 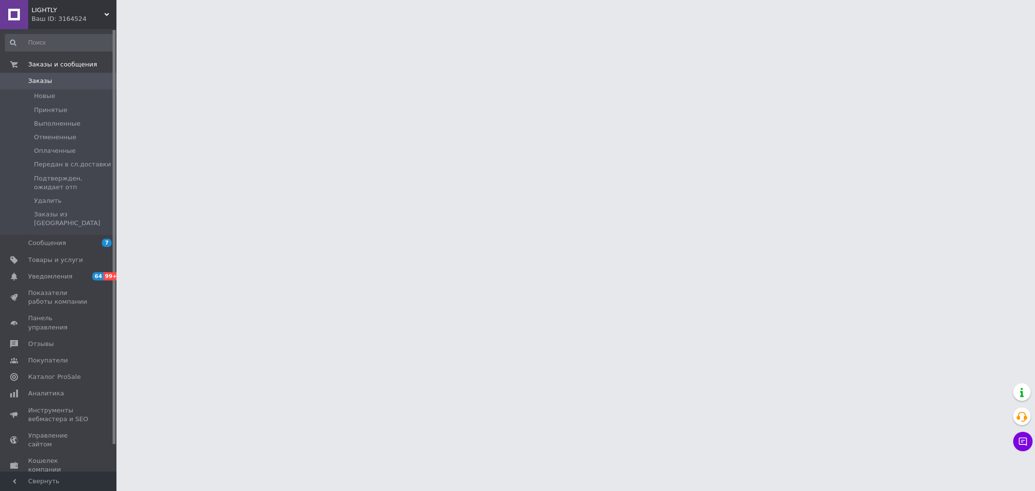 I want to click on span: 64, so click(x=98, y=276).